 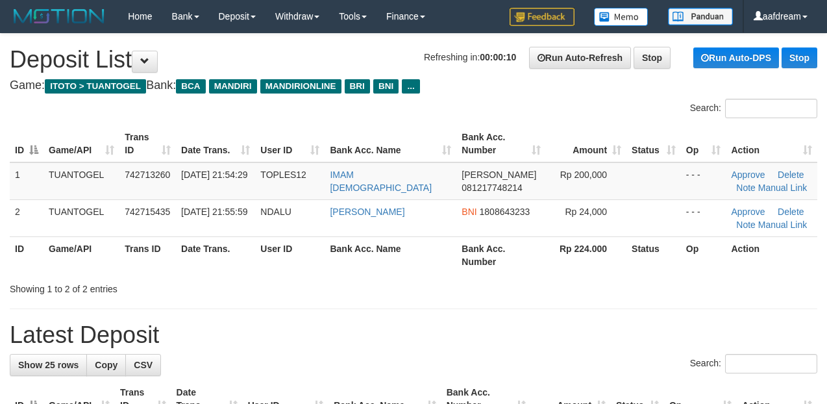 I want to click on img: MOTION_logo.png, so click(x=59, y=16).